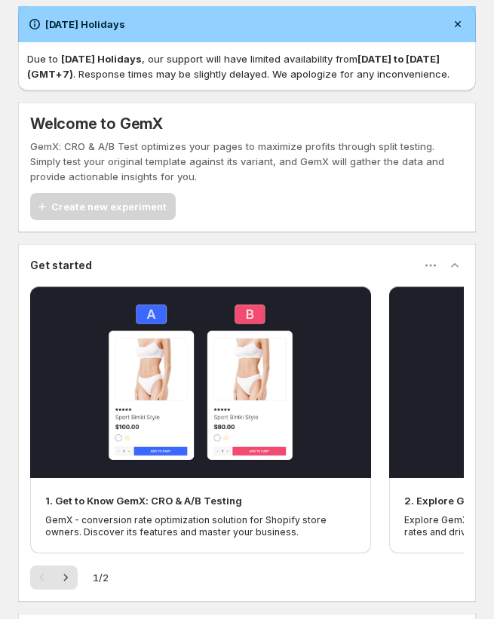  What do you see at coordinates (100, 578) in the screenshot?
I see `span: 1 / 2` at bounding box center [100, 578].